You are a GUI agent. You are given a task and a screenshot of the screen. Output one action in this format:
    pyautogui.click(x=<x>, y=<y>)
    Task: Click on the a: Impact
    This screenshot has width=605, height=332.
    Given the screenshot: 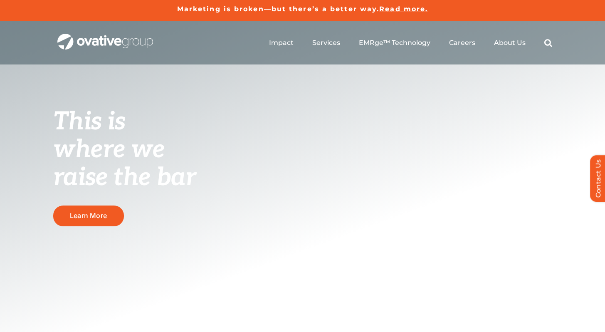 What is the action you would take?
    pyautogui.click(x=281, y=43)
    